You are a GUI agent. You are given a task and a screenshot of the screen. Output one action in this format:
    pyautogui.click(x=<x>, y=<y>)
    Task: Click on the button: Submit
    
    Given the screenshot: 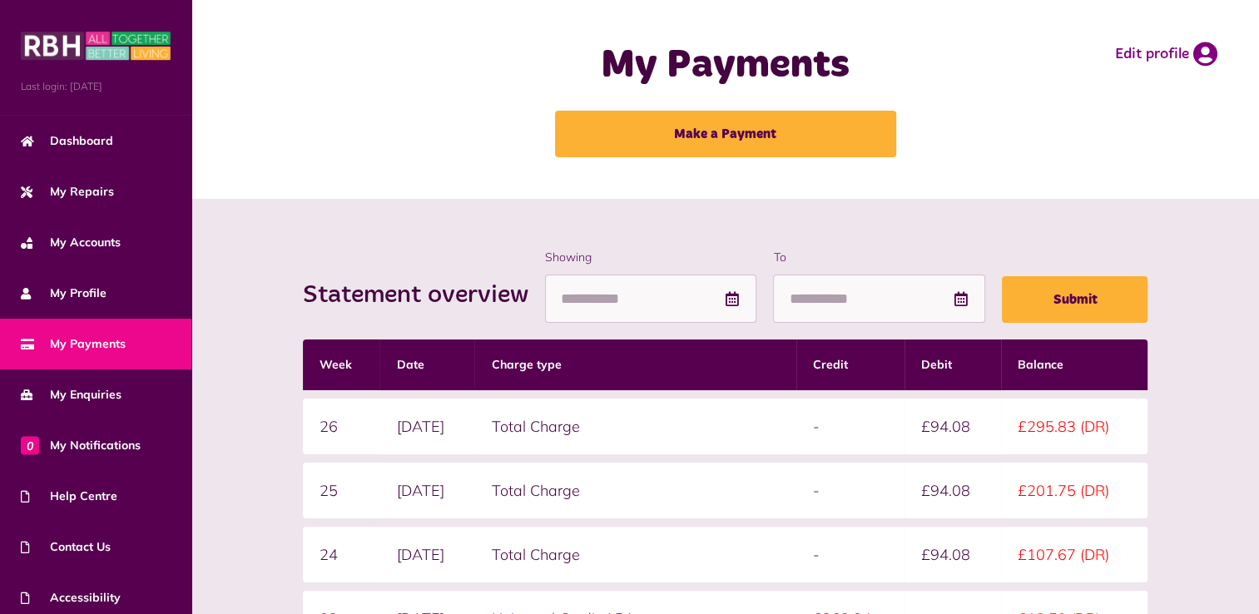 What is the action you would take?
    pyautogui.click(x=1074, y=299)
    